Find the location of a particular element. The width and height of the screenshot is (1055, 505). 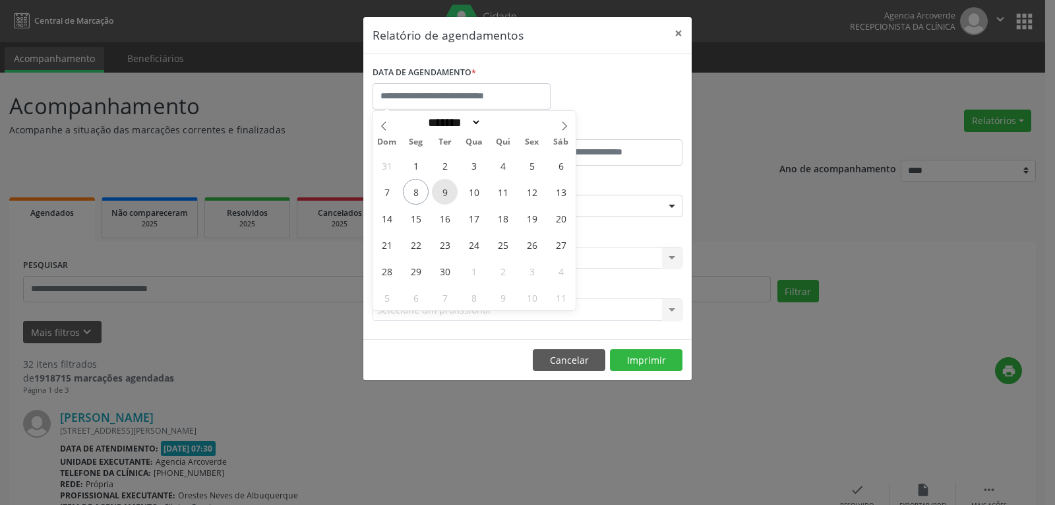

span: Setembro 24, 2025 is located at coordinates (474, 244).